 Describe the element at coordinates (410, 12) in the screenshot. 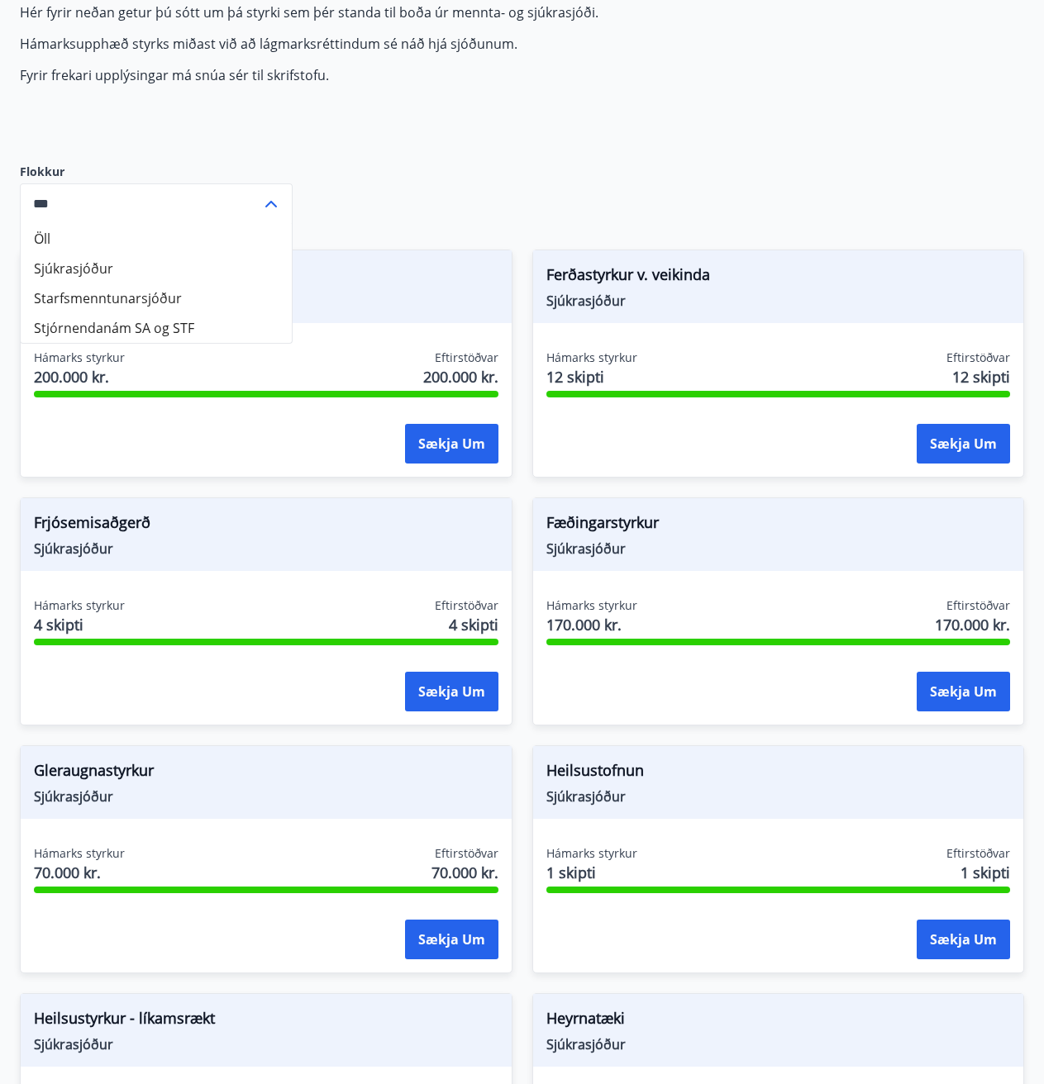

I see `p: Hér fyrir neðan getur þú sótt um þá styrki sem þér standa til boða úr mennta- og sjúkrasjóði.` at that location.